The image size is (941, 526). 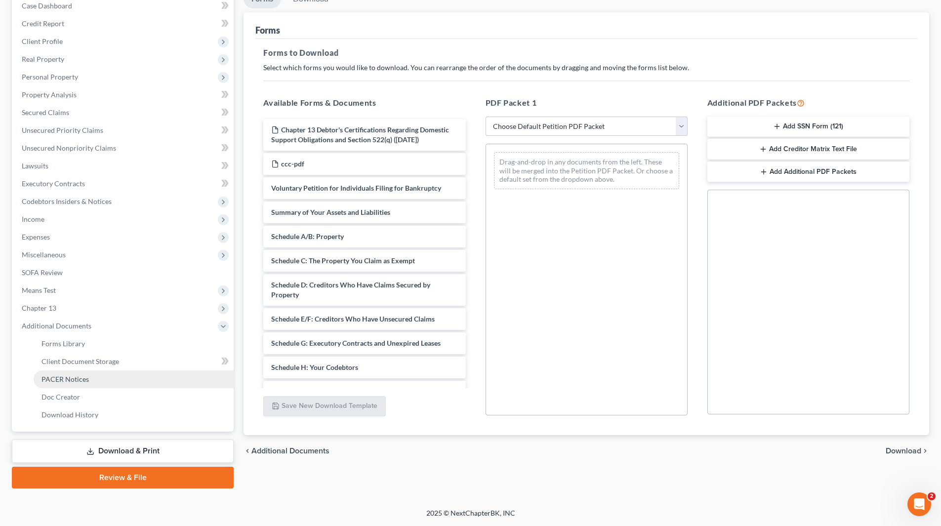 I want to click on span: Secured Claims, so click(x=45, y=112).